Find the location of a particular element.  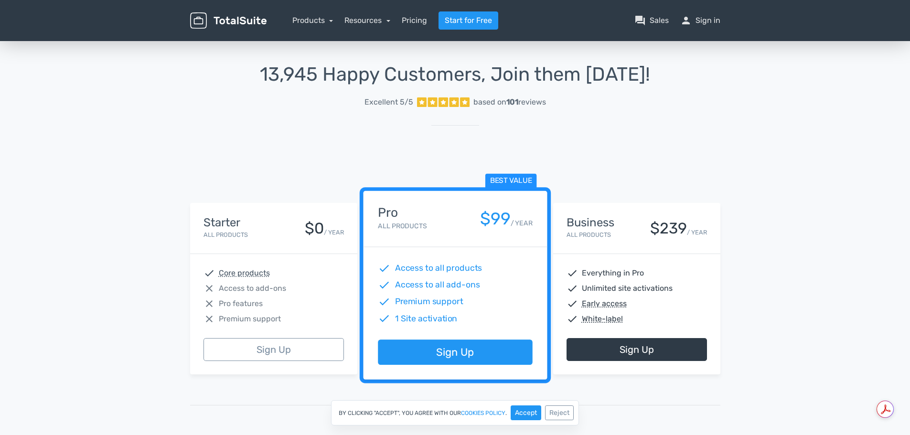

div: $0 is located at coordinates (314, 228).